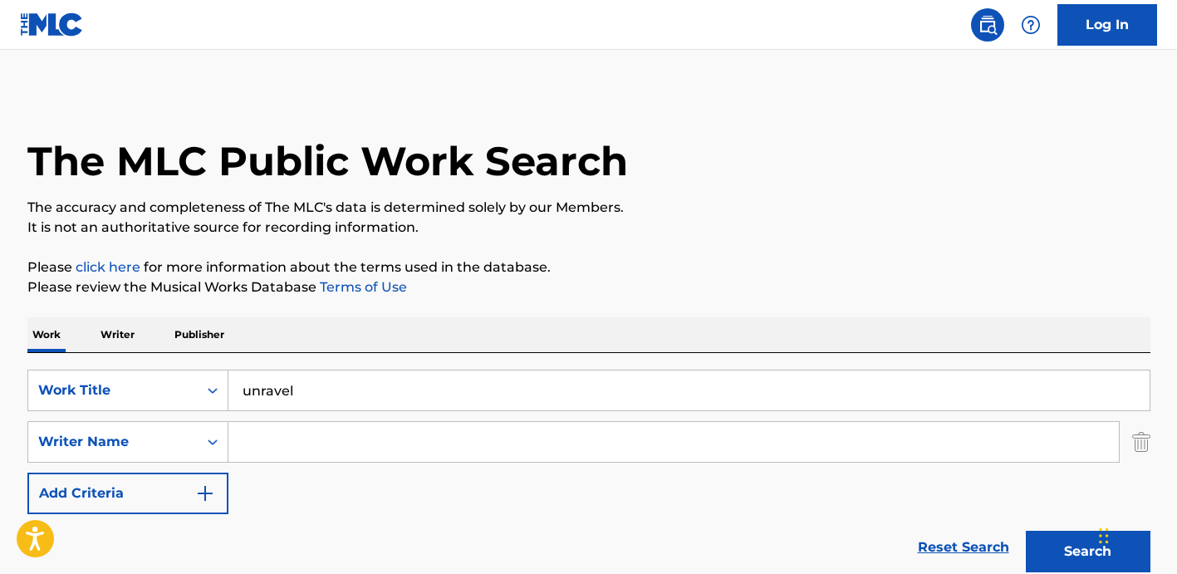  I want to click on p: Work, so click(47, 335).